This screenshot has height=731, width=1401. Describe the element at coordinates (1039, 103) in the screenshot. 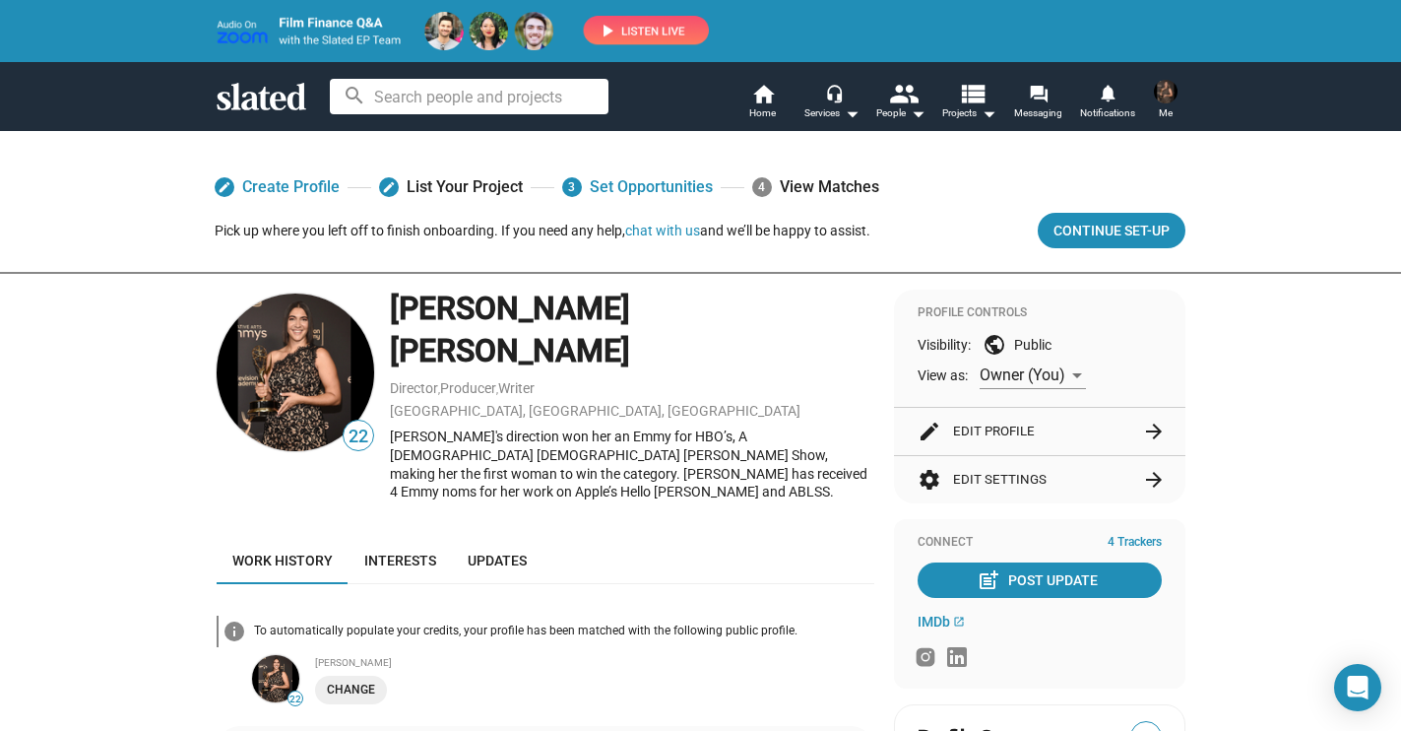

I see `a: Messaging` at that location.